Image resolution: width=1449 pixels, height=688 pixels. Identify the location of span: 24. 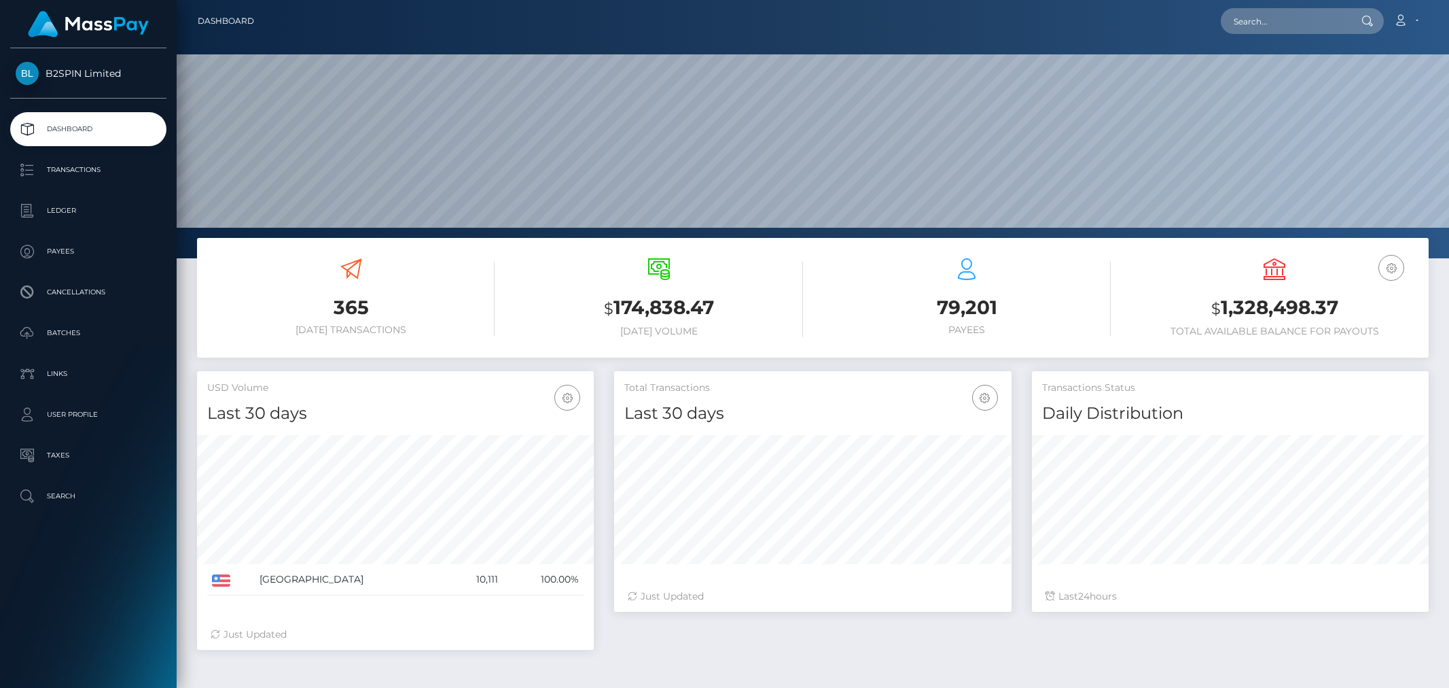
(1084, 596).